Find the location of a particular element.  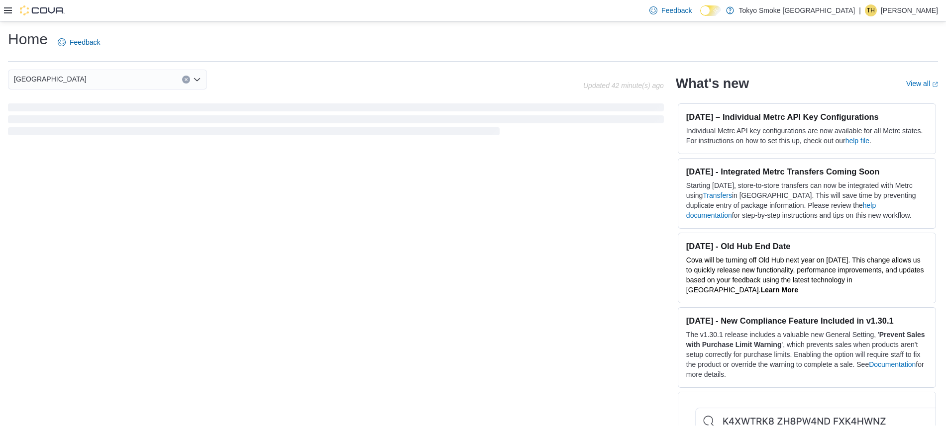

strong: Learn More is located at coordinates (779, 290).